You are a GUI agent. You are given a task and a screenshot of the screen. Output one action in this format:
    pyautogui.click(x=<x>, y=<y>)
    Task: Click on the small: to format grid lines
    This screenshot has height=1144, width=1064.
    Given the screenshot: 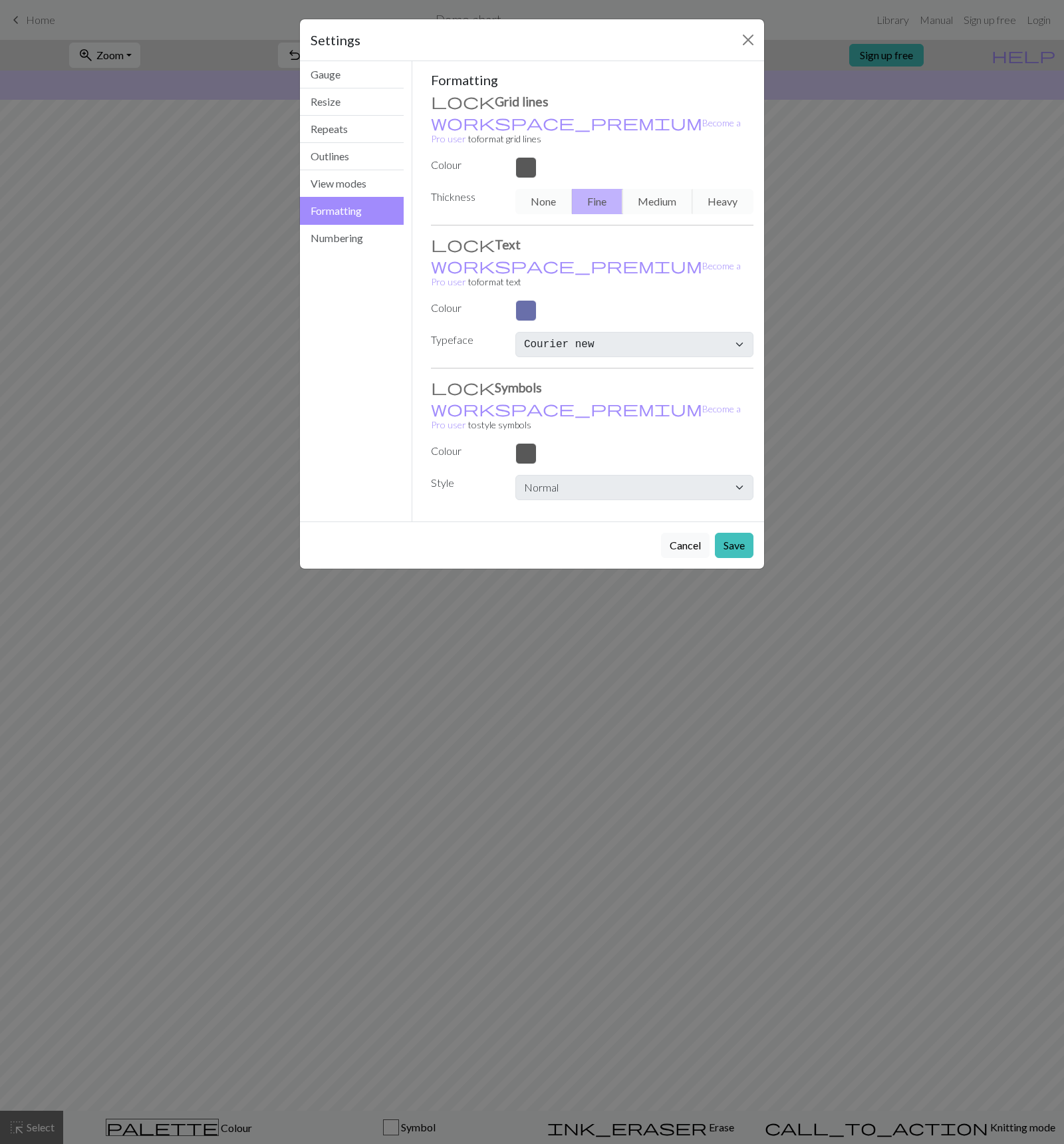 What is the action you would take?
    pyautogui.click(x=586, y=130)
    